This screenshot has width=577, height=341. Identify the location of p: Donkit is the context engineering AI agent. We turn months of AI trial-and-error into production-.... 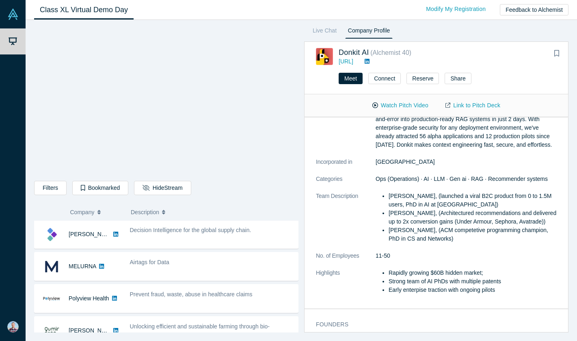
(466, 128).